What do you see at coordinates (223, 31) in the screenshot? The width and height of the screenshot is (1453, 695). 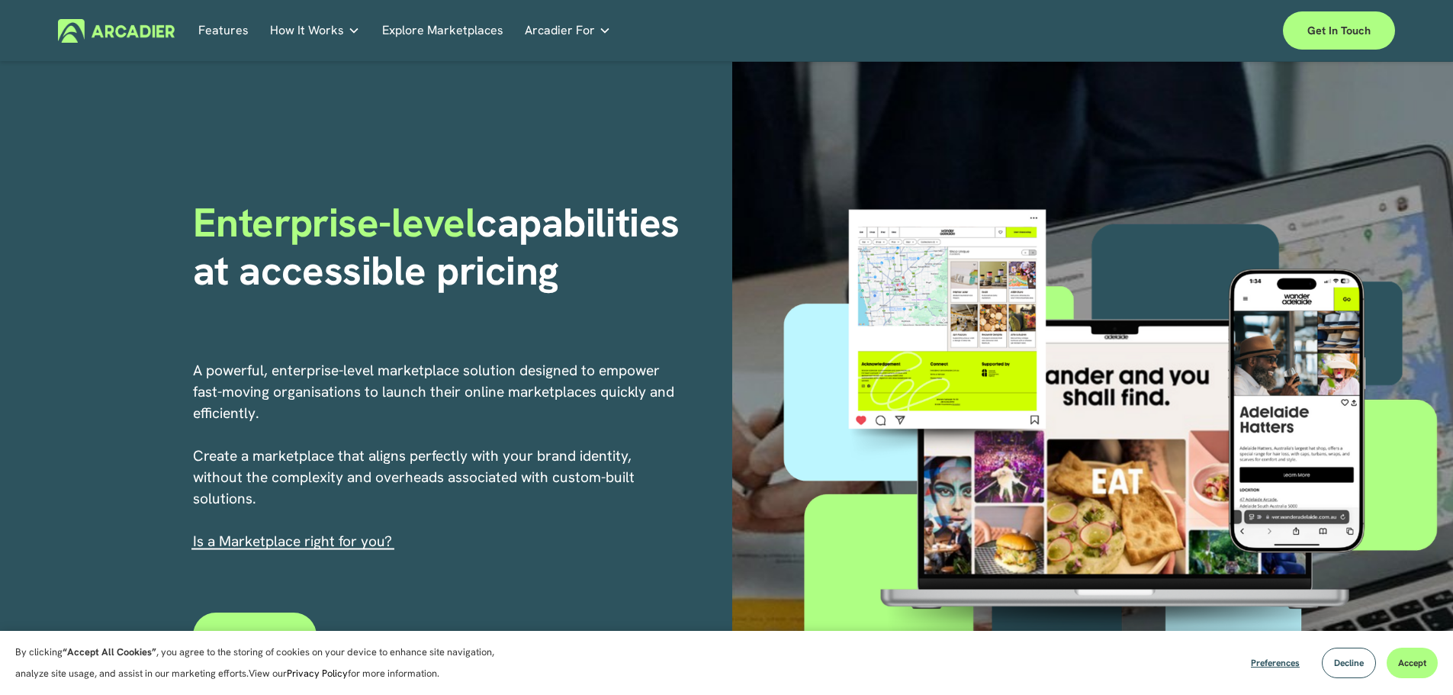 I see `a: Features` at bounding box center [223, 31].